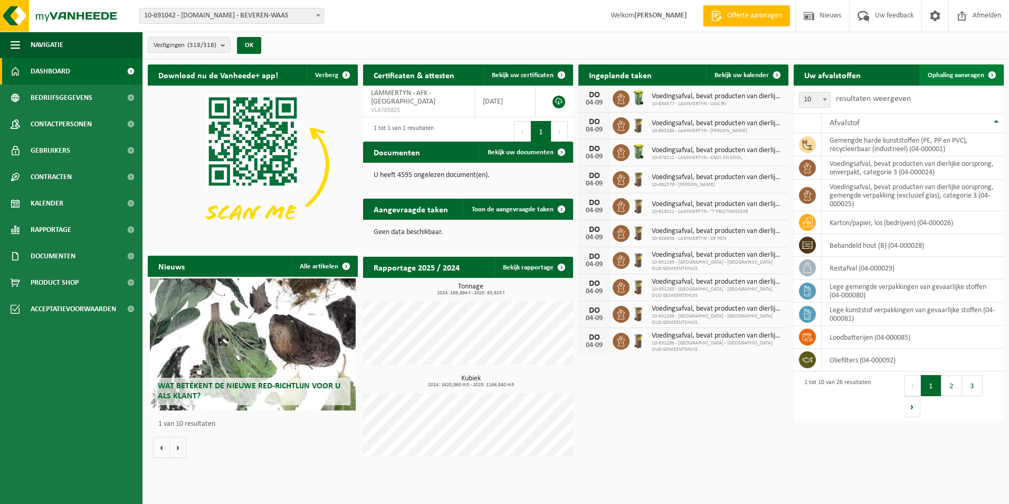 This screenshot has height=504, width=1009. Describe the element at coordinates (972, 385) in the screenshot. I see `button: 3` at that location.